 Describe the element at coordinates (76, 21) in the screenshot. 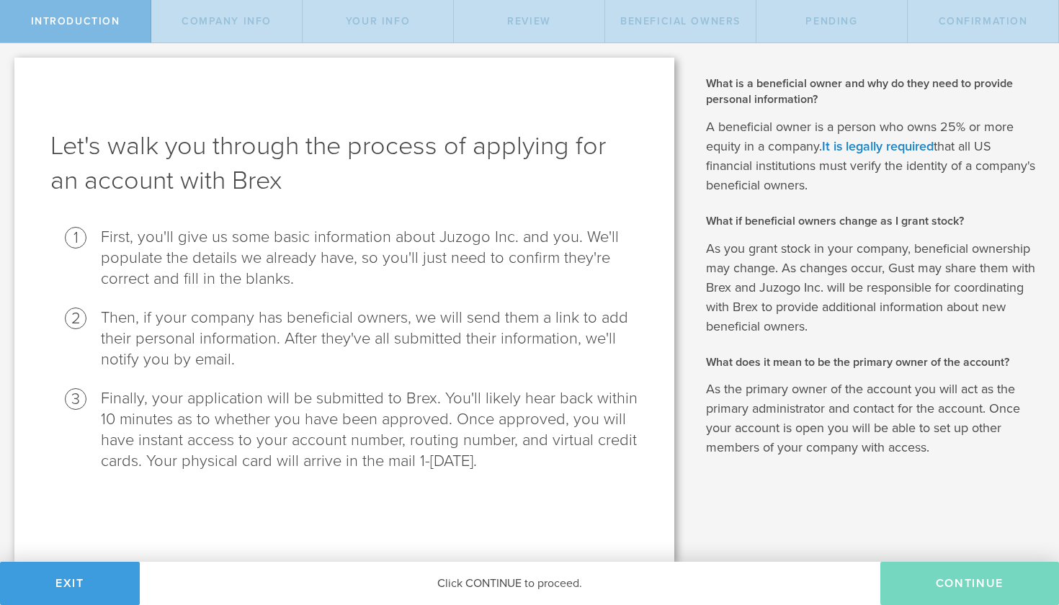

I see `span: Introduction` at that location.